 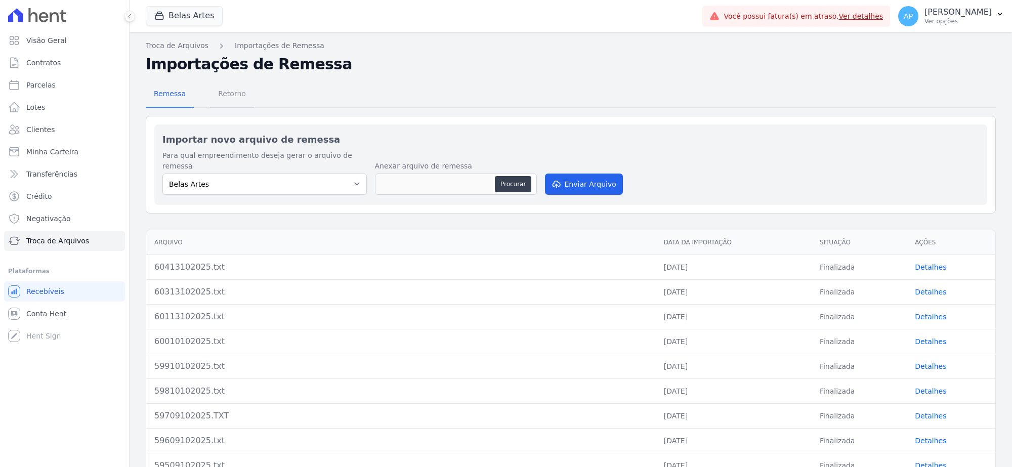 What do you see at coordinates (401, 292) in the screenshot?
I see `div: 60313102025.txt` at bounding box center [401, 292].